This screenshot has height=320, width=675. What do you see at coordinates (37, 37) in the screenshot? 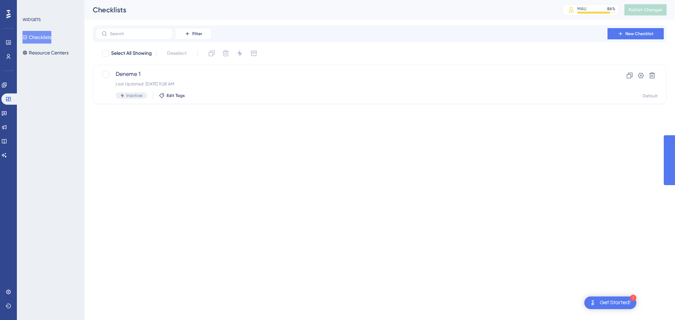
I see `button: Checklists` at bounding box center [37, 37].